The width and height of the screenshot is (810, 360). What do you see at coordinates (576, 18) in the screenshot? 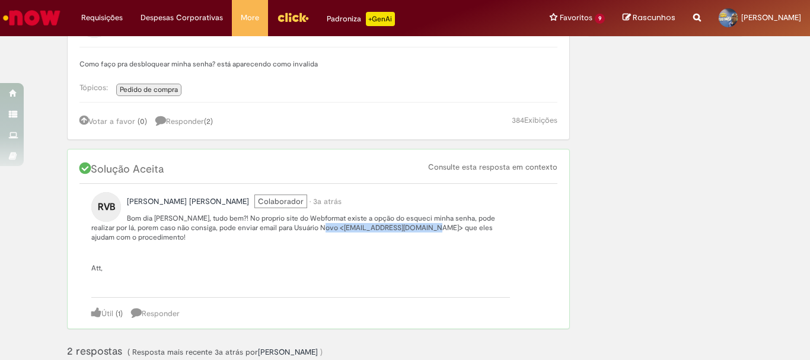
I see `span: Favoritos` at bounding box center [576, 18].